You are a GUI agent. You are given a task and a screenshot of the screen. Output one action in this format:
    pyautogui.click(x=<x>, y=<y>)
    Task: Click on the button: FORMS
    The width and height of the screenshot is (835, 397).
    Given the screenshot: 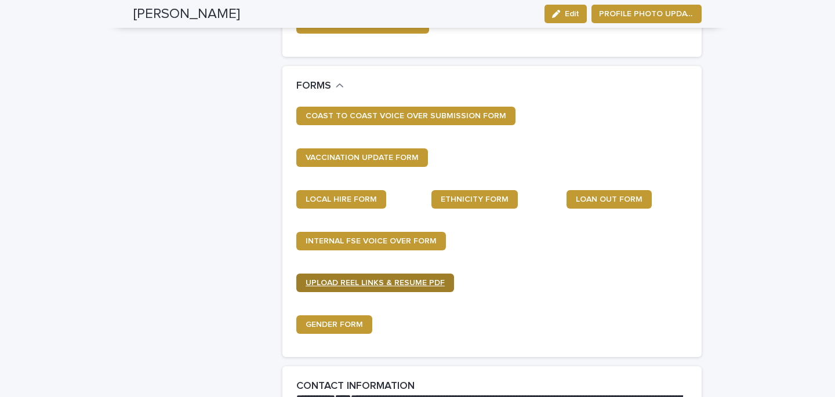 What is the action you would take?
    pyautogui.click(x=320, y=86)
    